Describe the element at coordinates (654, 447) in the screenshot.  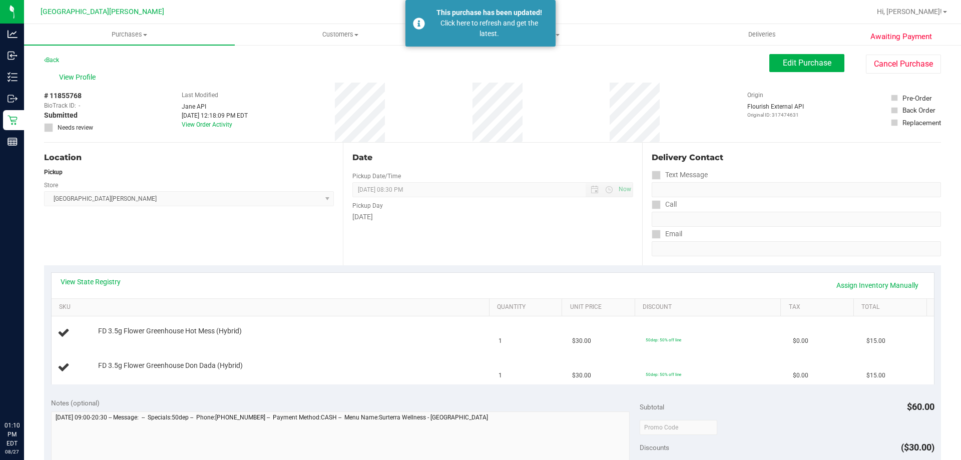
I see `span: Discounts` at that location.